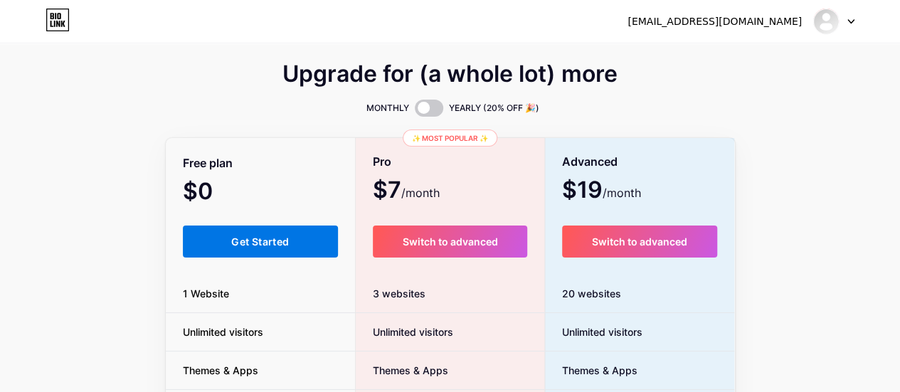  I want to click on span: $7, so click(406, 191).